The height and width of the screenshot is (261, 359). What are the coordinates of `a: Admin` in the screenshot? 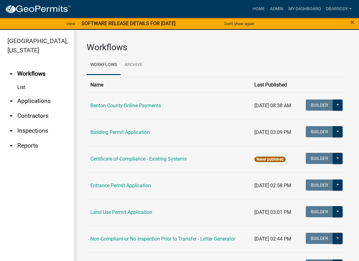 It's located at (277, 9).